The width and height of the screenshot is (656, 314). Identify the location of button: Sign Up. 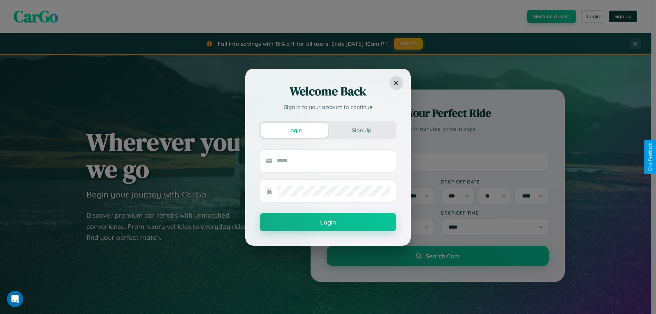
(362, 130).